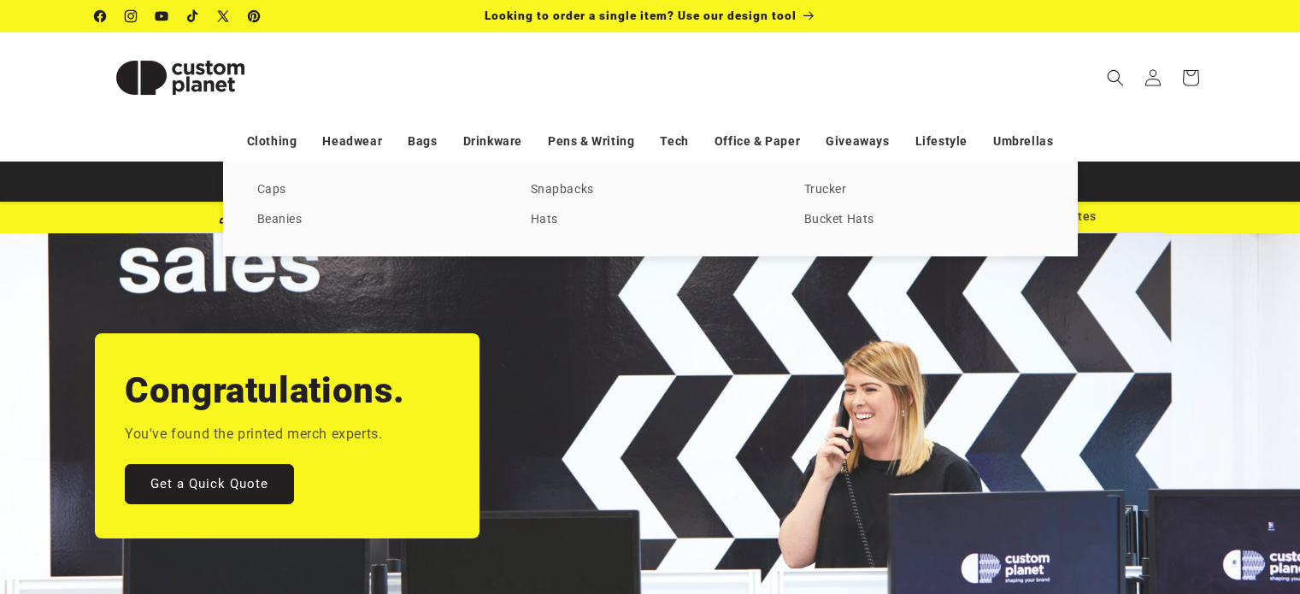 This screenshot has width=1300, height=594. I want to click on a: Snapbacks, so click(650, 190).